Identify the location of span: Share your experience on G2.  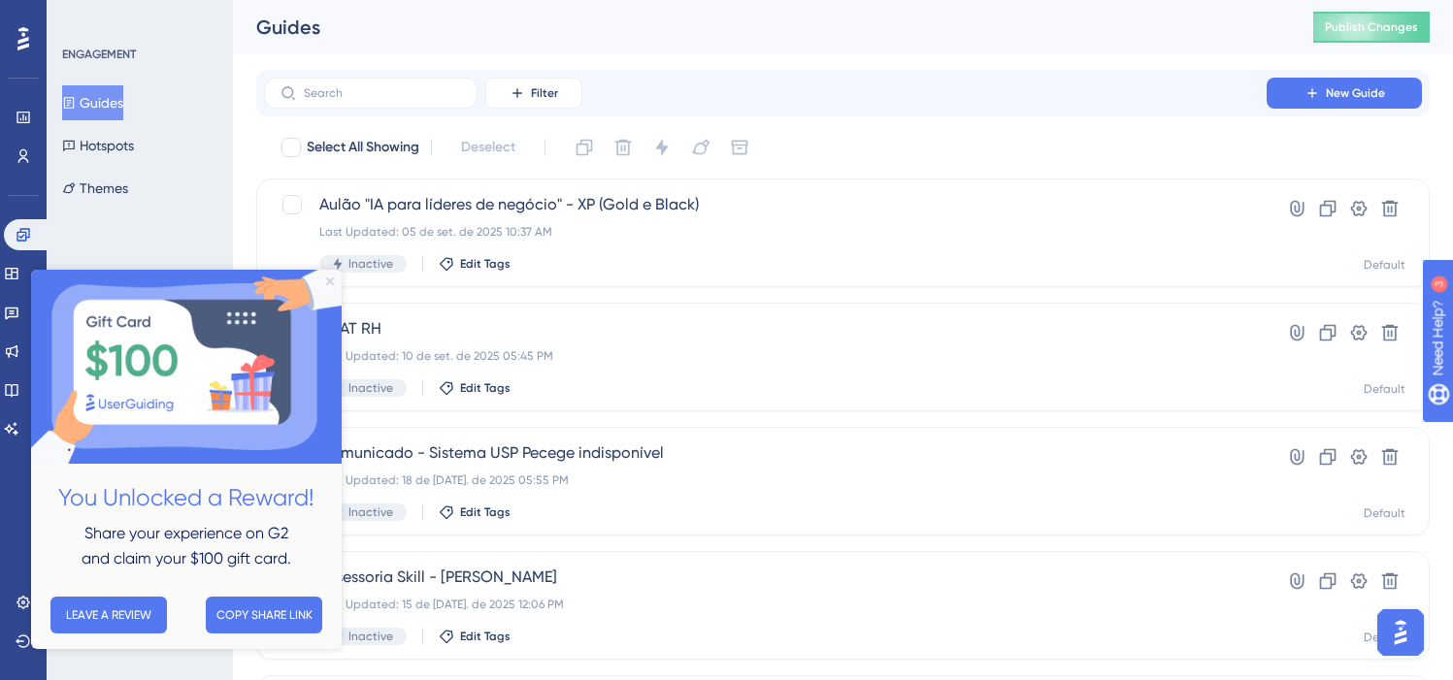
(155, 263).